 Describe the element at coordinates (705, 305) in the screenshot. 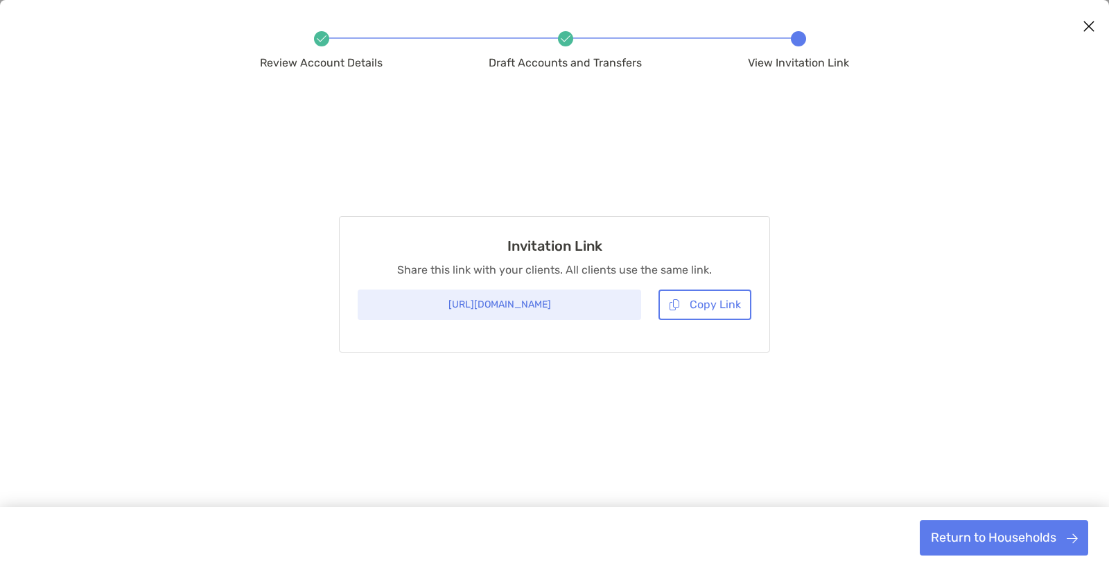

I see `button: Copy Link` at that location.